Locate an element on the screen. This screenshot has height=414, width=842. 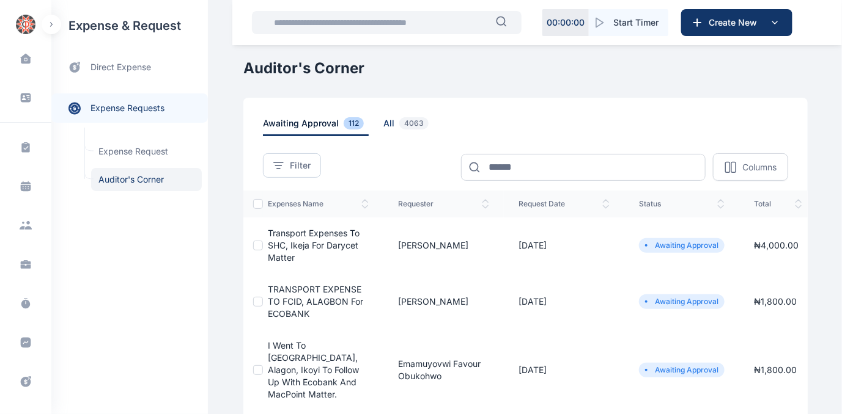
span: Transport Expenses to SHC, Ikeja for Darycet Matter is located at coordinates (314, 245).